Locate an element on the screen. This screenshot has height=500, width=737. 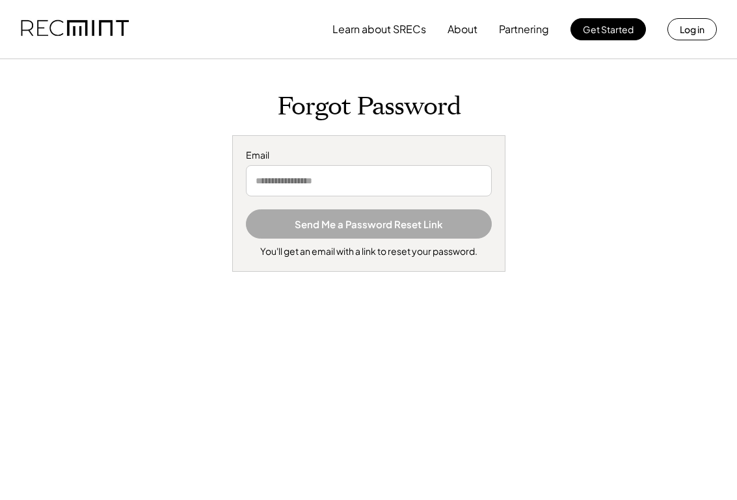
h1: Forgot Password is located at coordinates (368, 107).